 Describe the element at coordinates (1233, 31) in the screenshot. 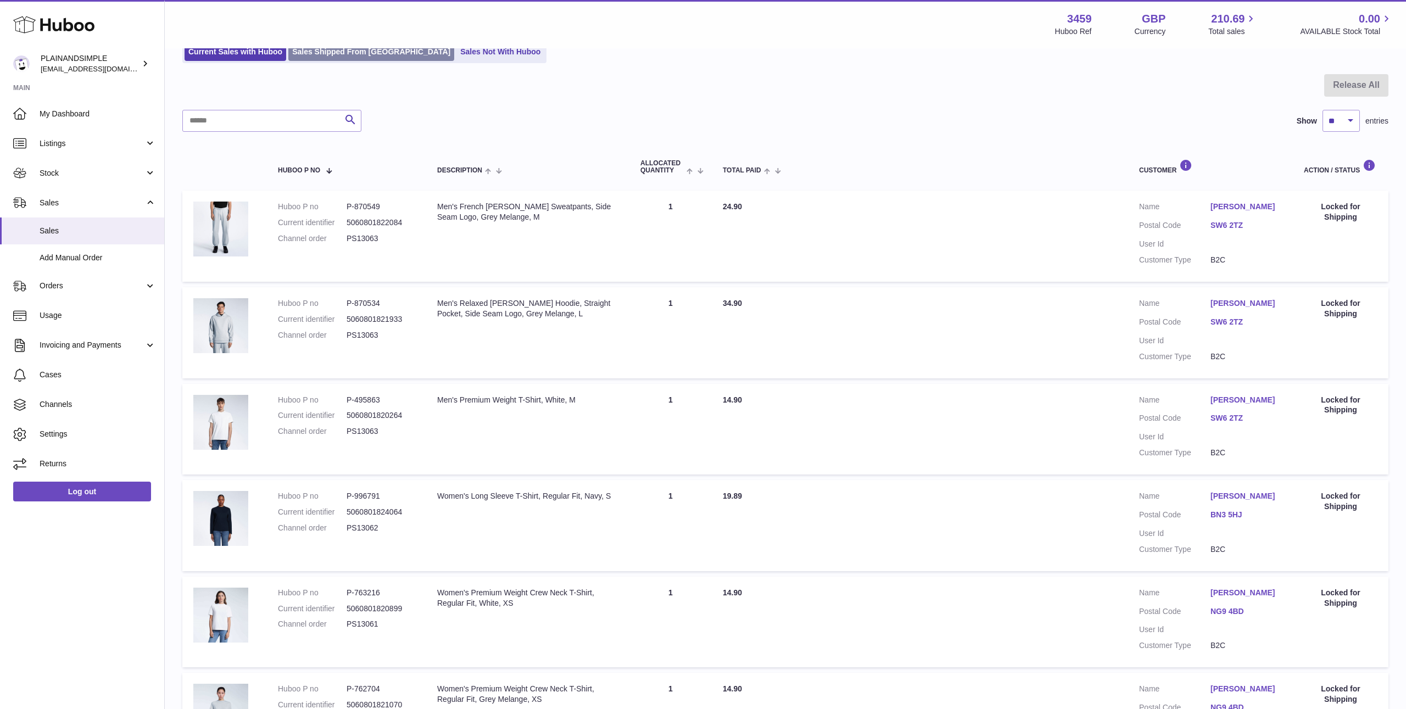

I see `span: Total sales` at that location.